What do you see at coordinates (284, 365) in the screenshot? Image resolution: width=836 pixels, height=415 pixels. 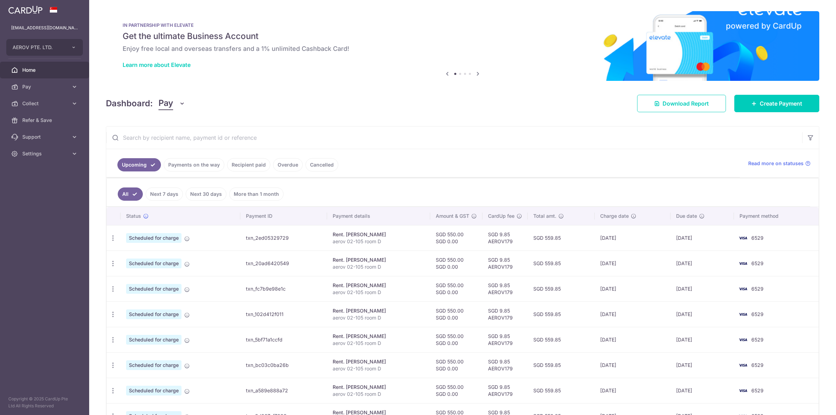 I see `td: txn_bc03c0ba26b` at bounding box center [284, 365].